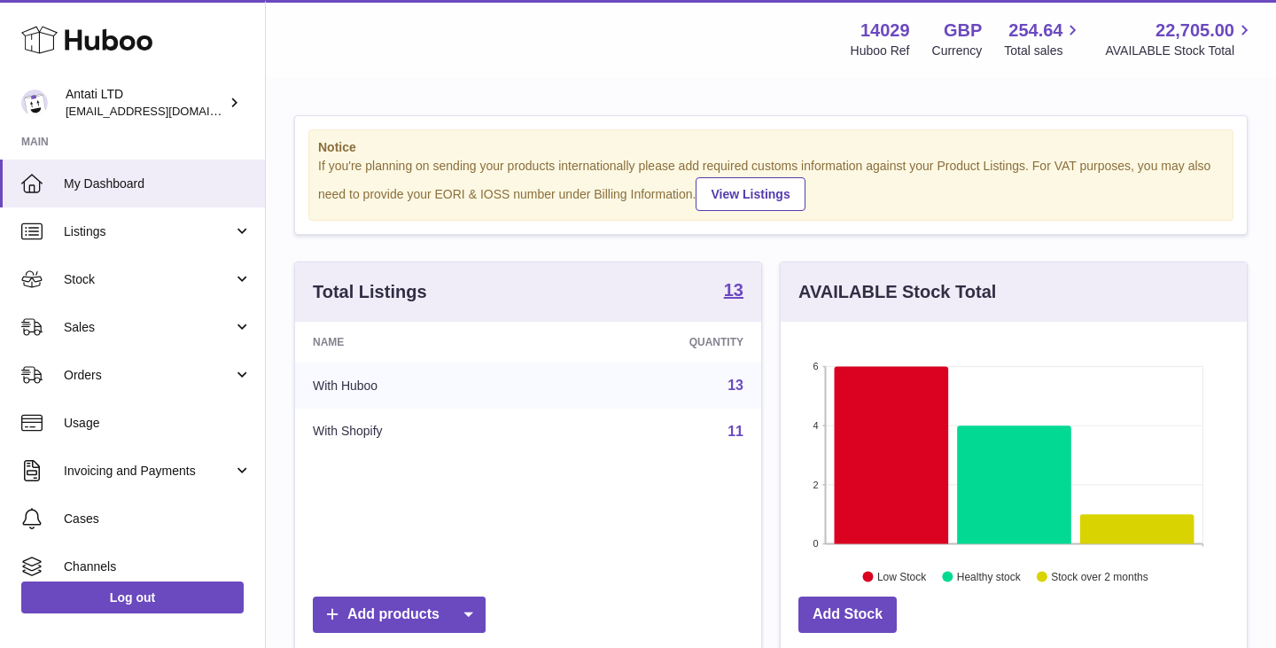  Describe the element at coordinates (1043, 51) in the screenshot. I see `span: Total sales` at that location.